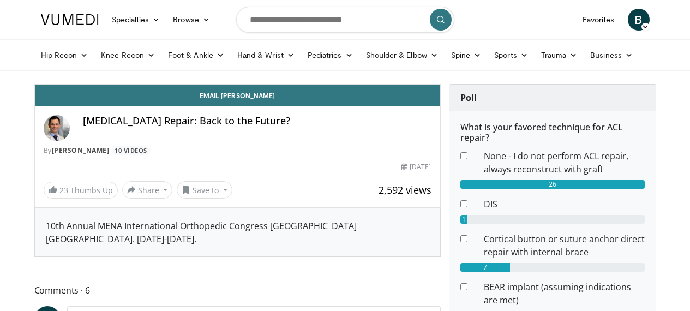  I want to click on dd: BEAR implant (assuming indications are met), so click(564, 294).